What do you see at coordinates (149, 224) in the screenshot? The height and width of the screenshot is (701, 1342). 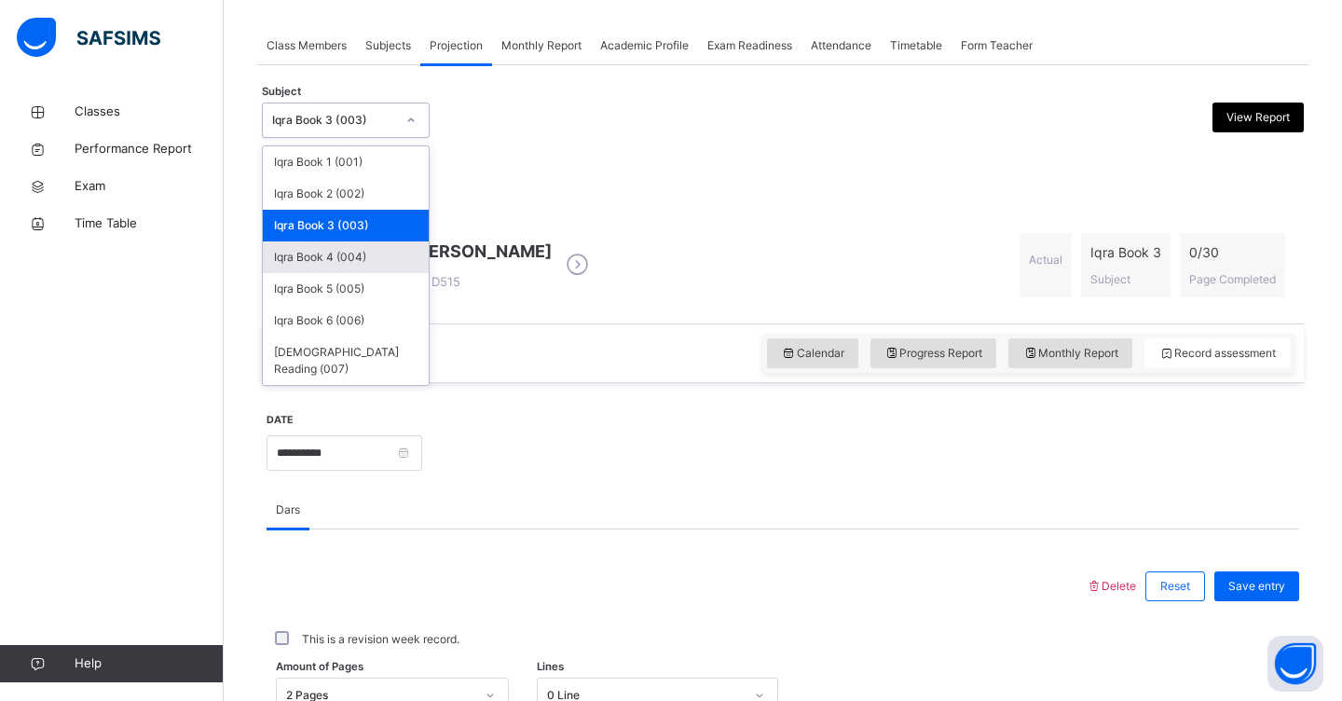 I see `span: Time Table` at bounding box center [149, 224].